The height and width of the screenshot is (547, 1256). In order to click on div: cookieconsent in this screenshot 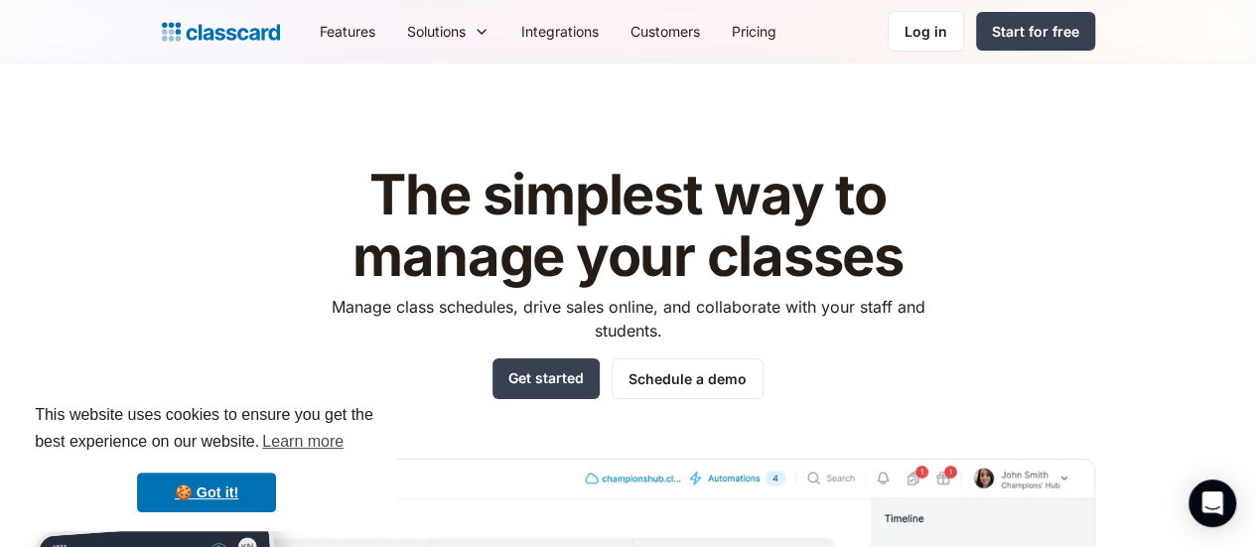, I will do `click(206, 458)`.